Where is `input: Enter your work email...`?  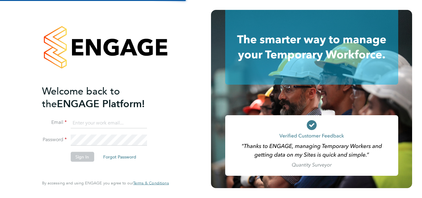 input: Enter your work email... is located at coordinates (108, 123).